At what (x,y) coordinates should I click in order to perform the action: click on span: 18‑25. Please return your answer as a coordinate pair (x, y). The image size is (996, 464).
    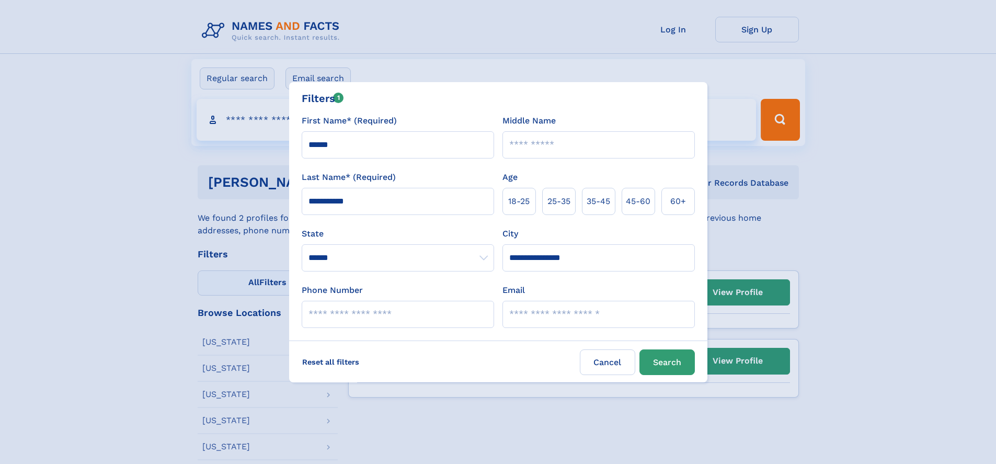
    Looking at the image, I should click on (518, 201).